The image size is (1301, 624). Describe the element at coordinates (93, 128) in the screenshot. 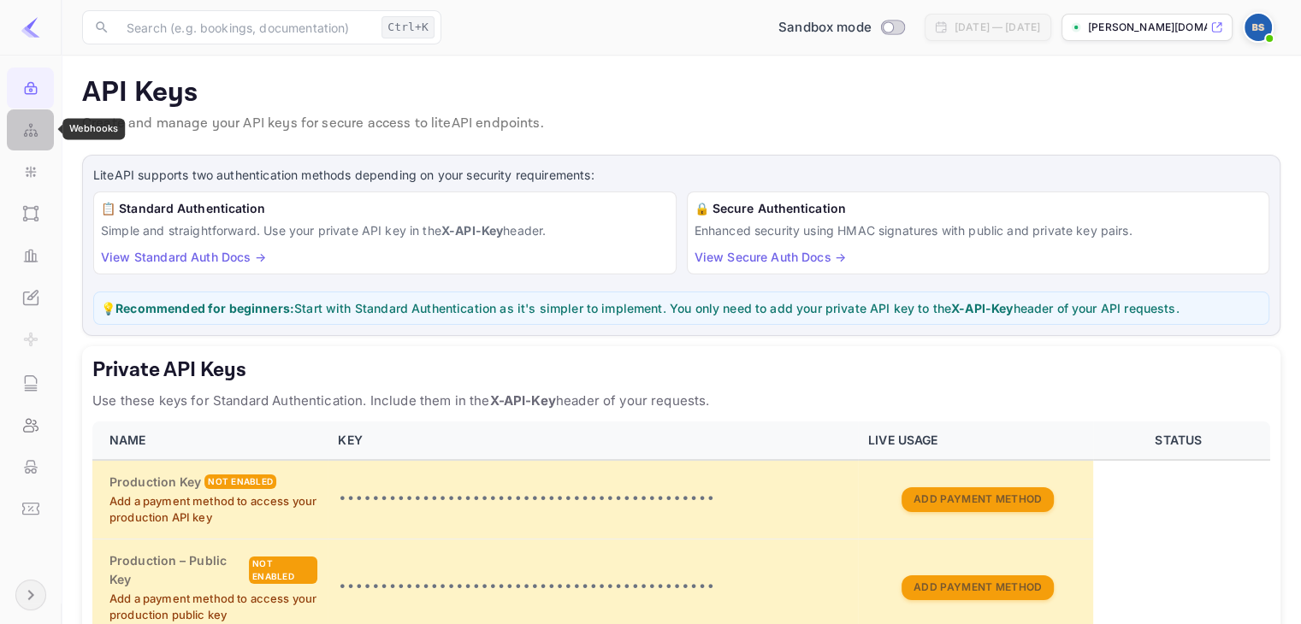

I see `div: Webhooks` at that location.